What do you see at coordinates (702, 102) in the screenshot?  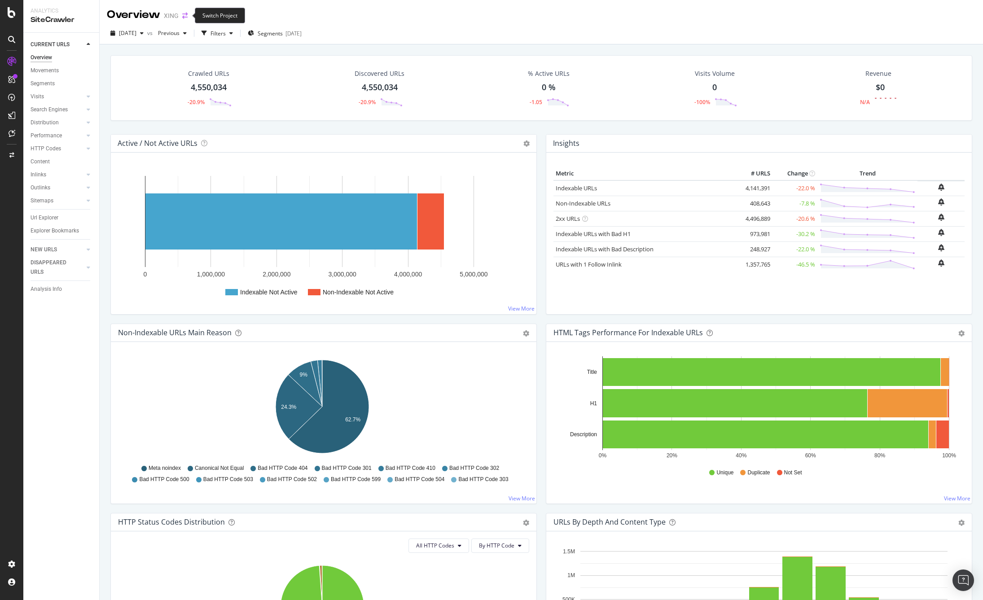 I see `div: -100%` at bounding box center [702, 102].